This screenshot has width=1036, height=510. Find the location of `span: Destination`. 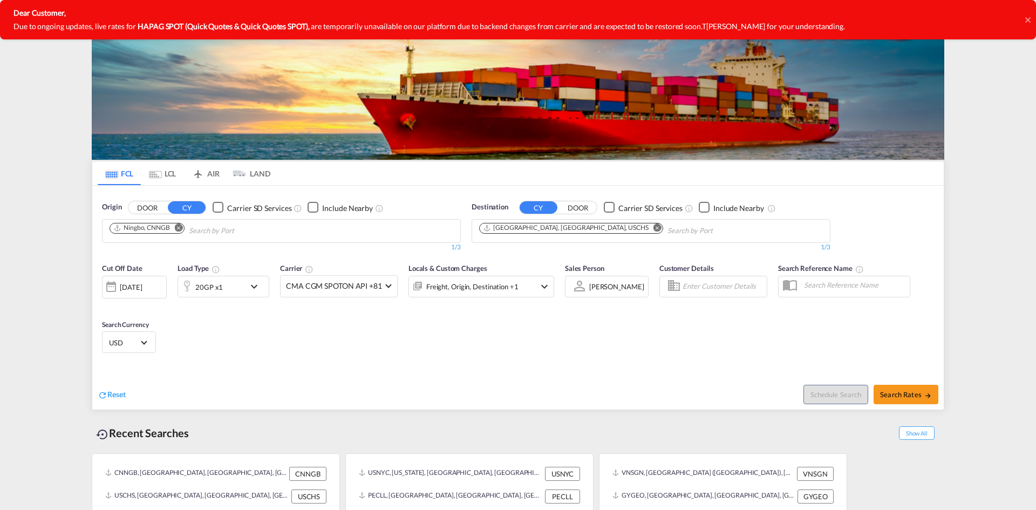

span: Destination is located at coordinates (490, 207).